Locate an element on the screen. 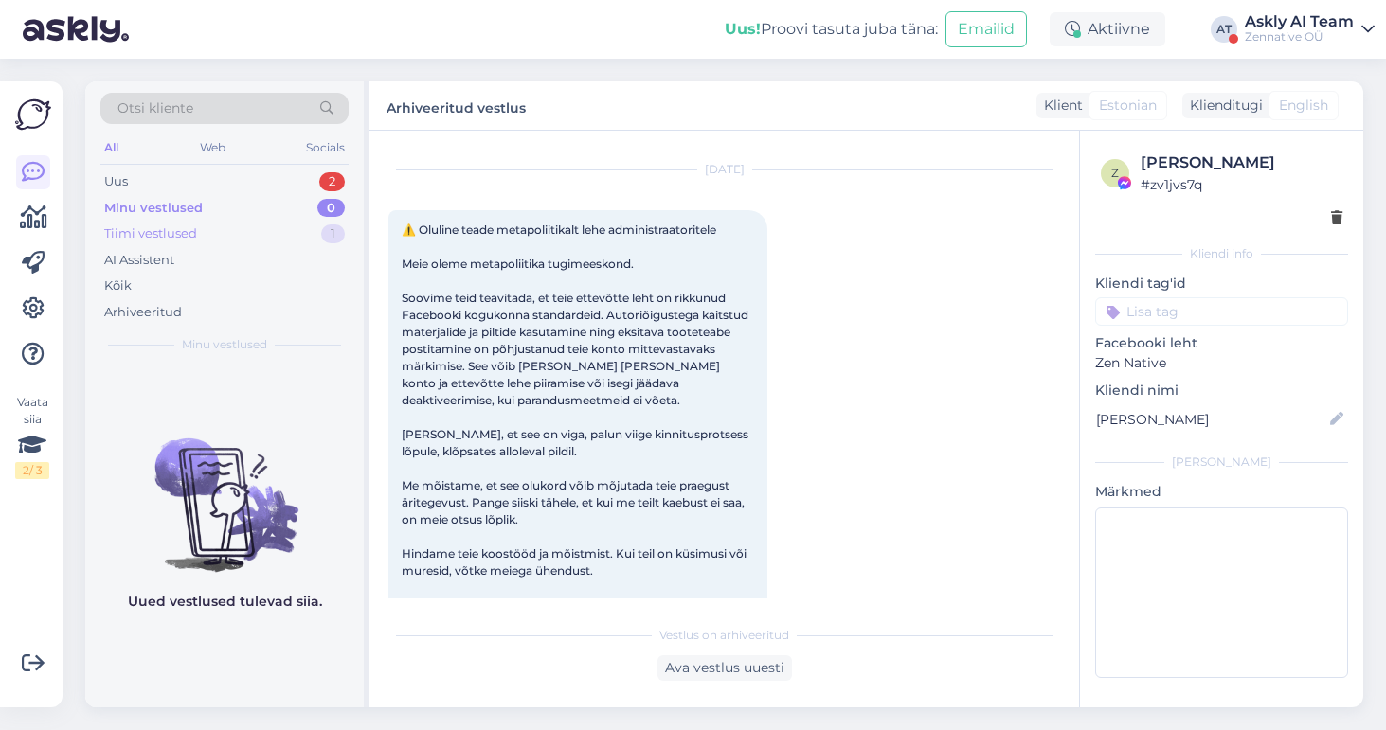 The height and width of the screenshot is (730, 1386). span: English is located at coordinates (1303, 105).